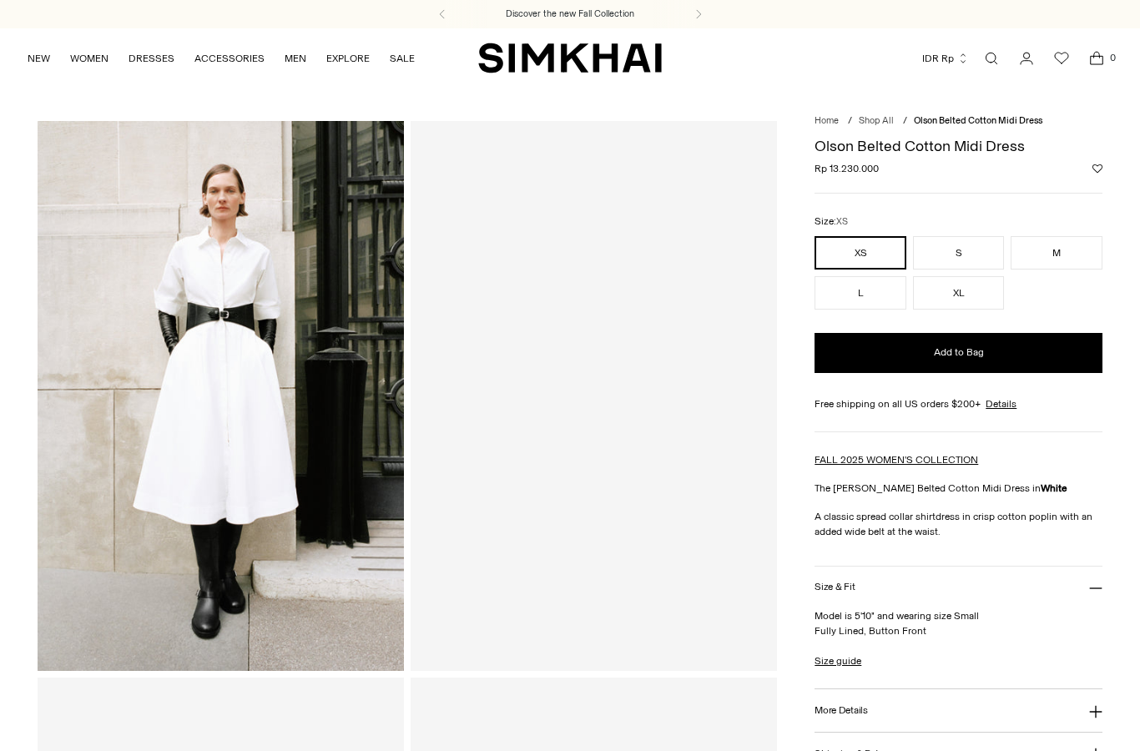 Image resolution: width=1140 pixels, height=751 pixels. What do you see at coordinates (89, 58) in the screenshot?
I see `a: WOMEN` at bounding box center [89, 58].